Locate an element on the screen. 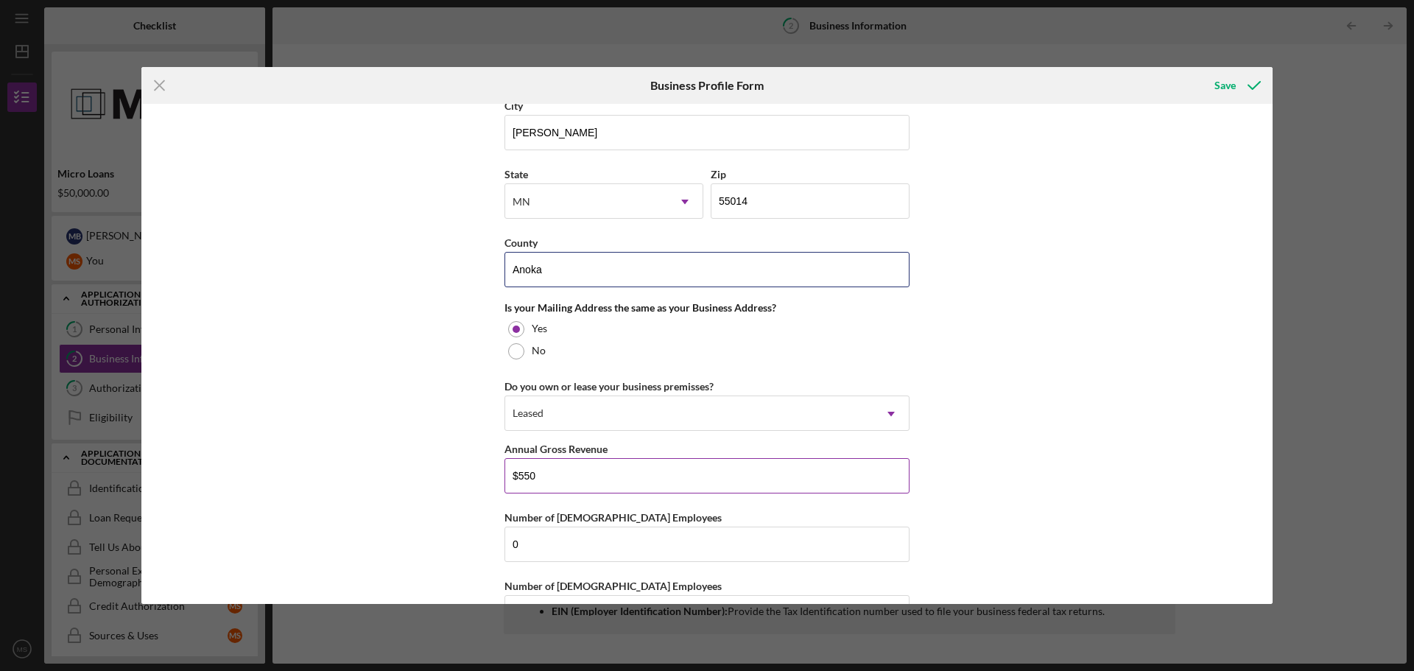  div: Is your Mailing Address the same as your Business Address? is located at coordinates (707, 308).